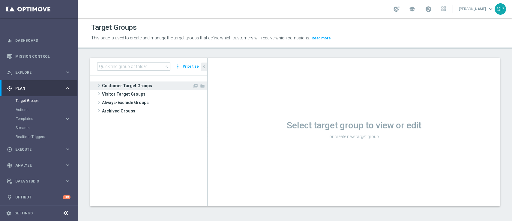 Image resolution: width=512 pixels, height=221 pixels. I want to click on a: Optibot, so click(39, 197).